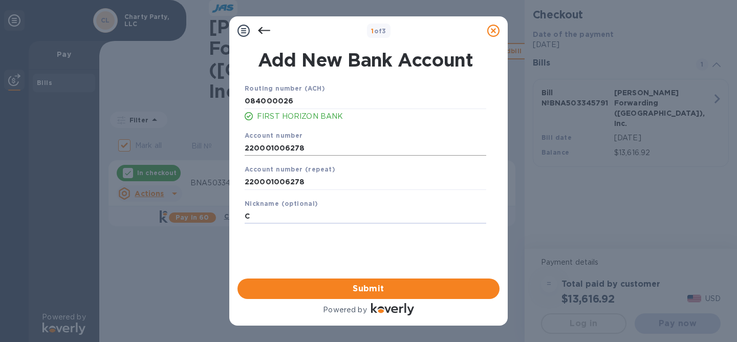 The height and width of the screenshot is (342, 737). I want to click on input: Enter routing number, so click(366, 101).